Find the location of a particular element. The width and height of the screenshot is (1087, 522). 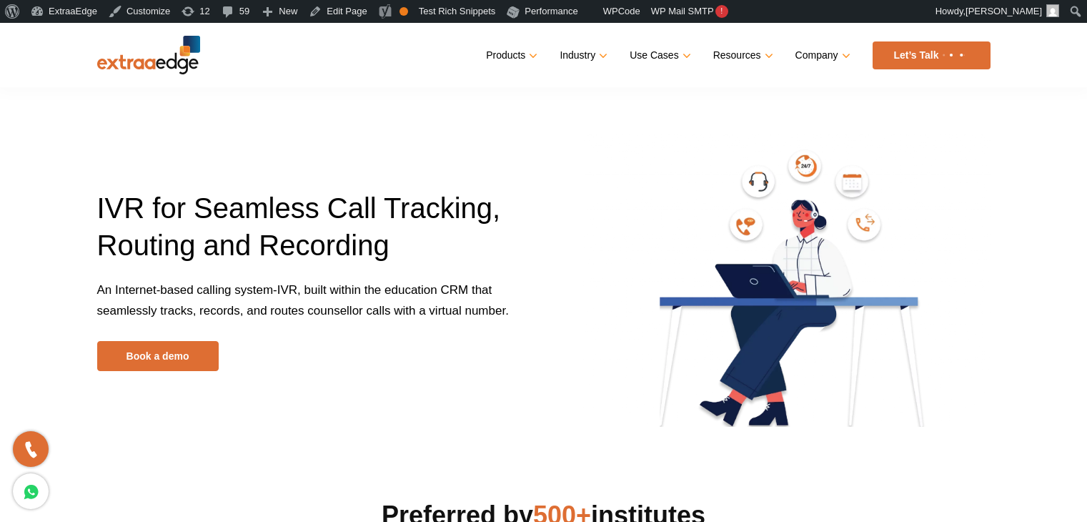

a: Use Cases is located at coordinates (658, 55).